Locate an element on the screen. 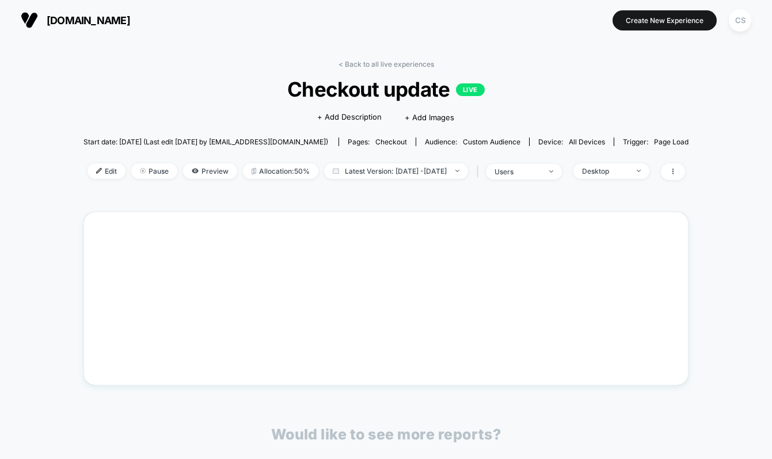 The image size is (772, 459). span: all devices is located at coordinates (586, 142).